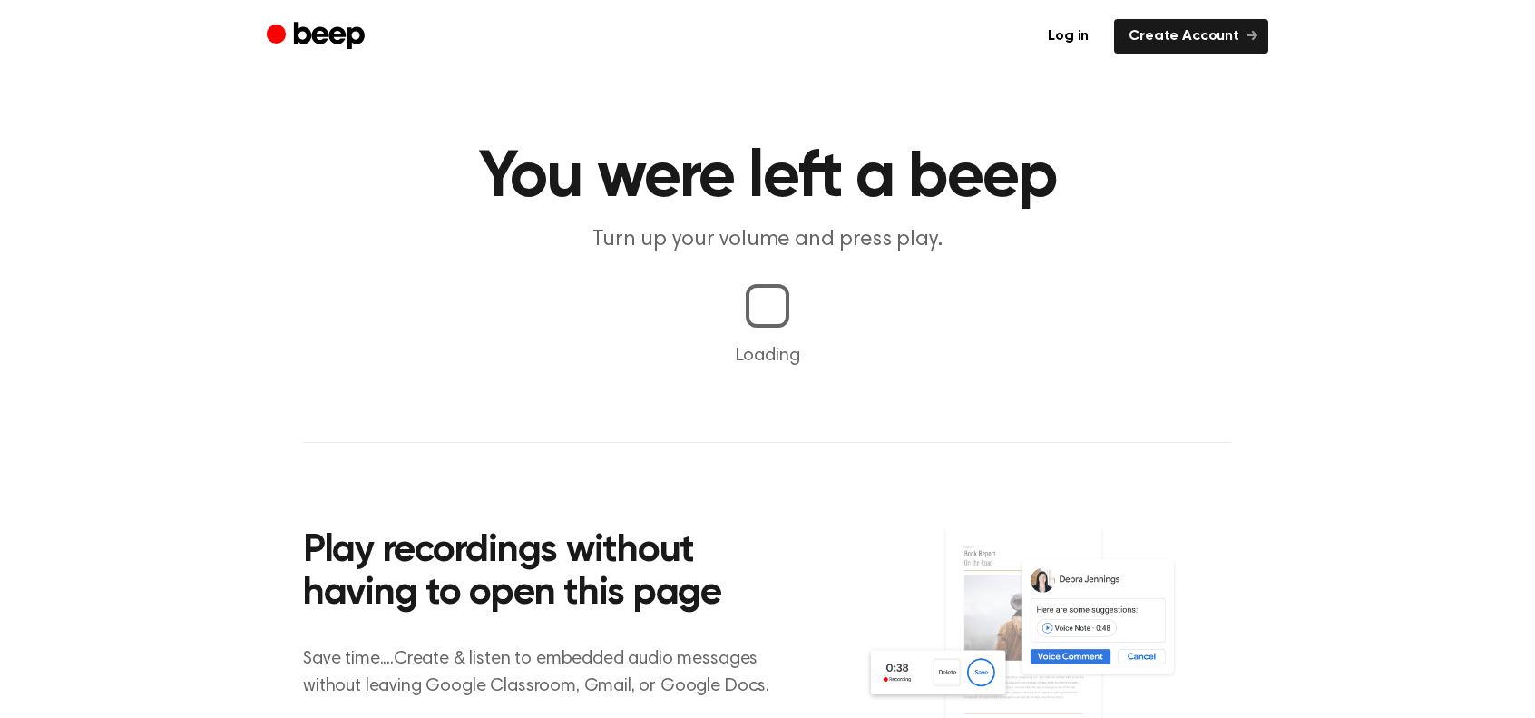 Image resolution: width=1535 pixels, height=718 pixels. I want to click on p: Turn up your volume and press play., so click(768, 240).